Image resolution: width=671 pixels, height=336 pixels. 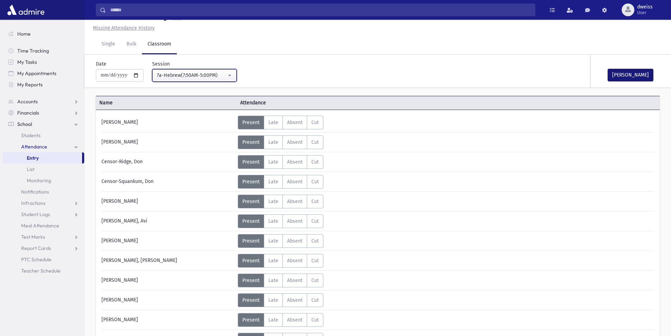 What do you see at coordinates (43, 214) in the screenshot?
I see `a: Student Logs` at bounding box center [43, 214].